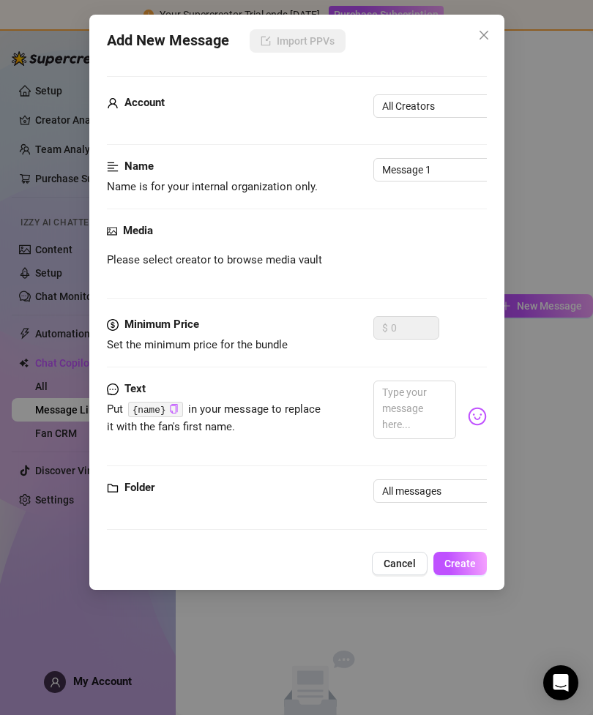 This screenshot has height=715, width=593. Describe the element at coordinates (113, 167) in the screenshot. I see `span: align-left` at that location.